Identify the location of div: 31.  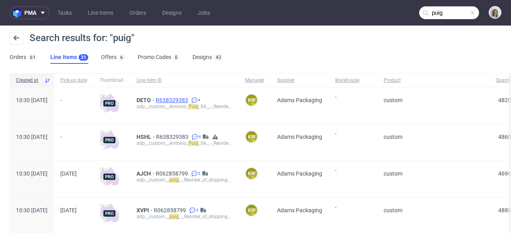
(83, 57).